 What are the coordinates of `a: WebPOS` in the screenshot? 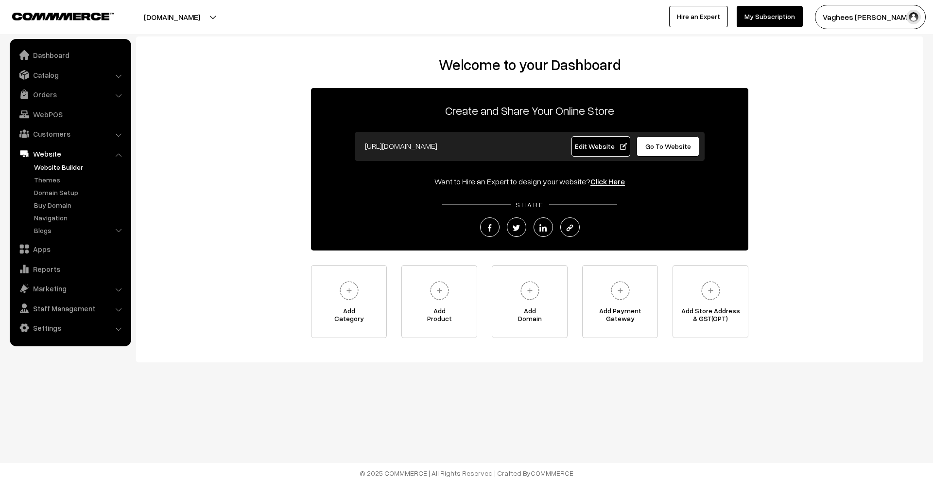 It's located at (70, 114).